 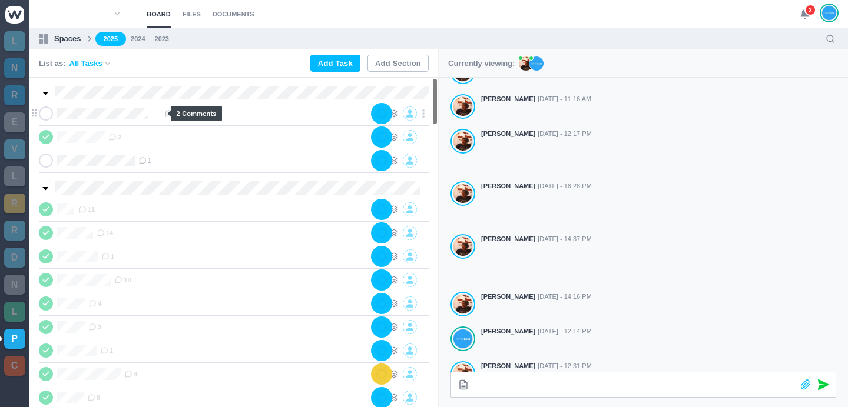 What do you see at coordinates (111, 39) in the screenshot?
I see `a: 2025` at bounding box center [111, 39].